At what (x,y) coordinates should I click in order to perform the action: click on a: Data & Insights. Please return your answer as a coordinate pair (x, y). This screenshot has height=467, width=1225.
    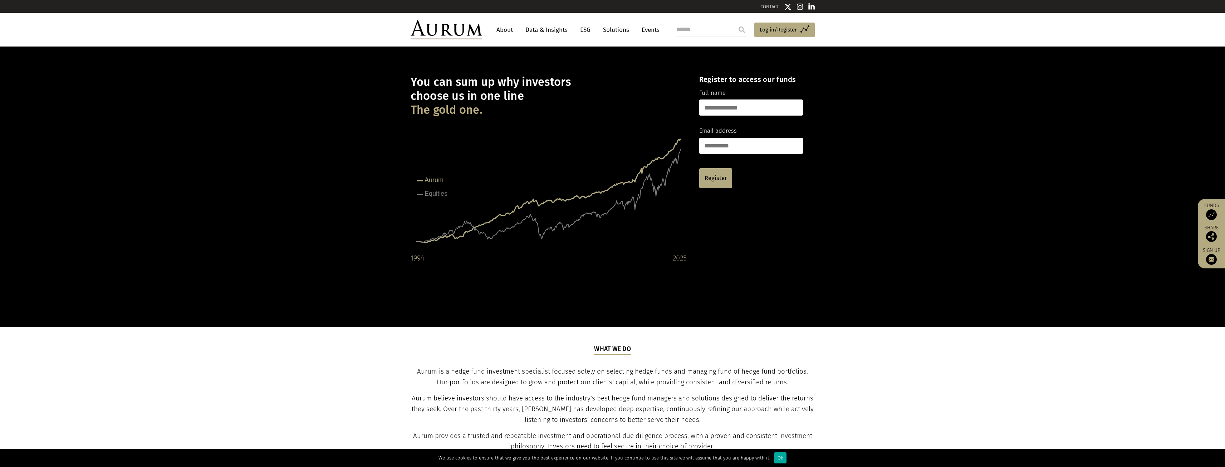
    Looking at the image, I should click on (547, 30).